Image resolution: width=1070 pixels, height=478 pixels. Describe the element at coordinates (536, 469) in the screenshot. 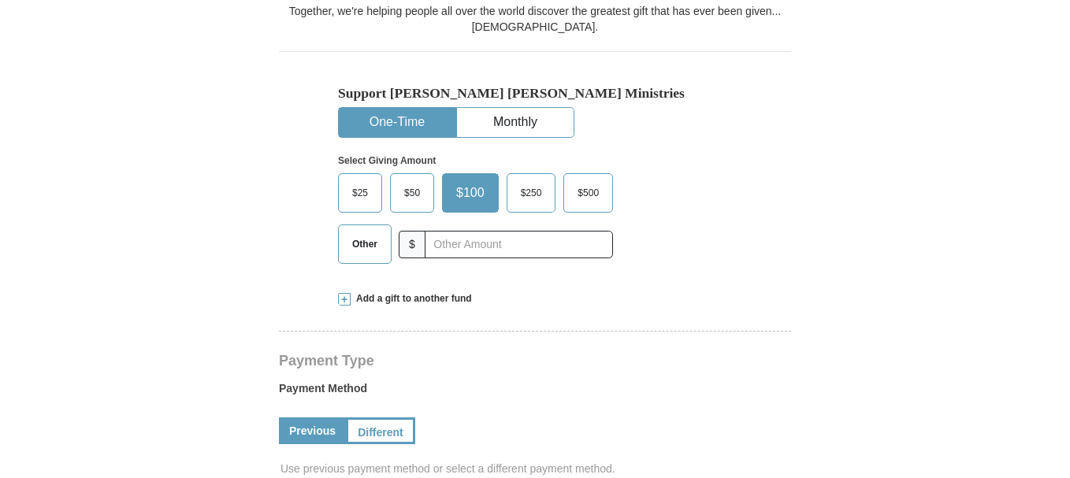

I see `span: Use previous payment method or select a different payment method.` at that location.